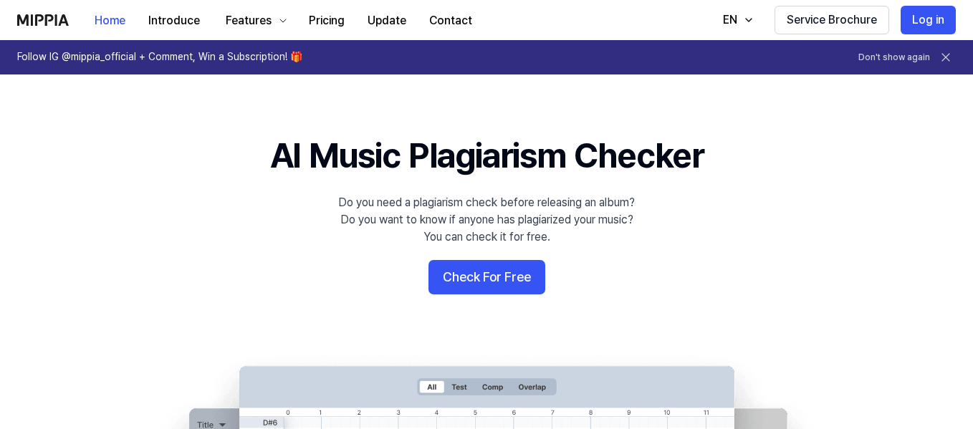 The width and height of the screenshot is (973, 429). What do you see at coordinates (110, 20) in the screenshot?
I see `a: Home` at bounding box center [110, 20].